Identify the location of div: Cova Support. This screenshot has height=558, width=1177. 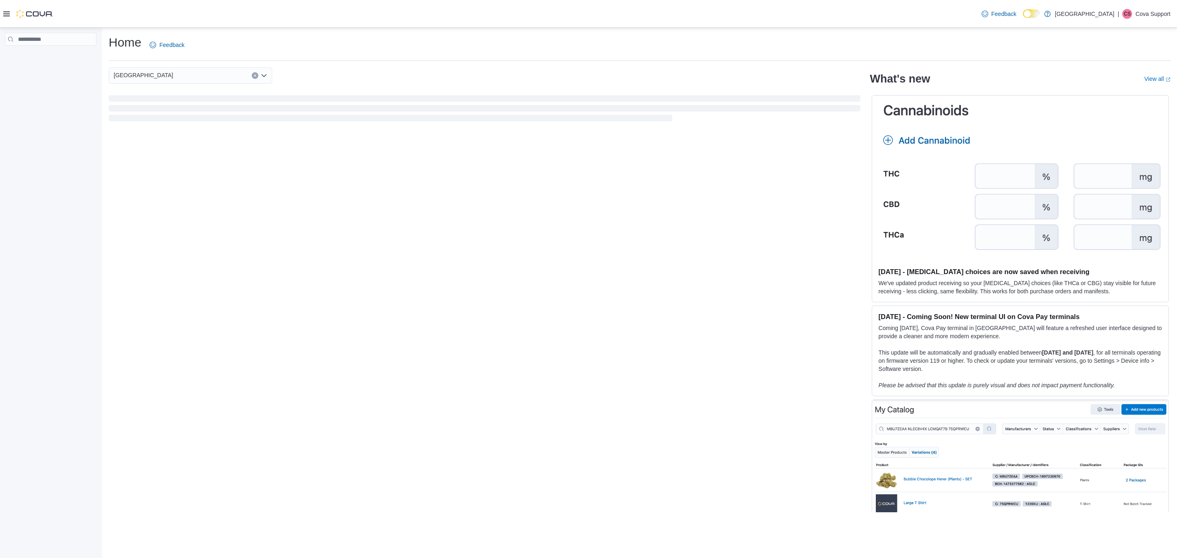
(1127, 14).